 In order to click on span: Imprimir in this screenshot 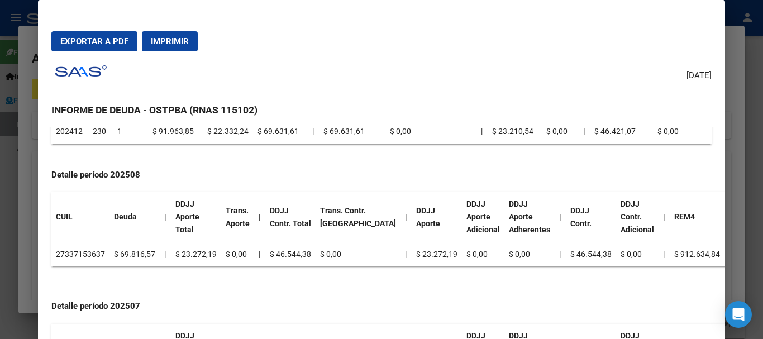, I will do `click(170, 41)`.